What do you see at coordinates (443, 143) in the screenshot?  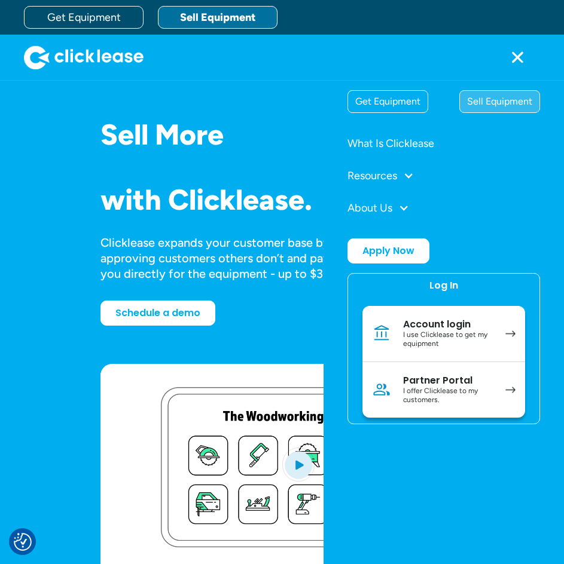 I see `a: What Is Clicklease` at bounding box center [443, 143].